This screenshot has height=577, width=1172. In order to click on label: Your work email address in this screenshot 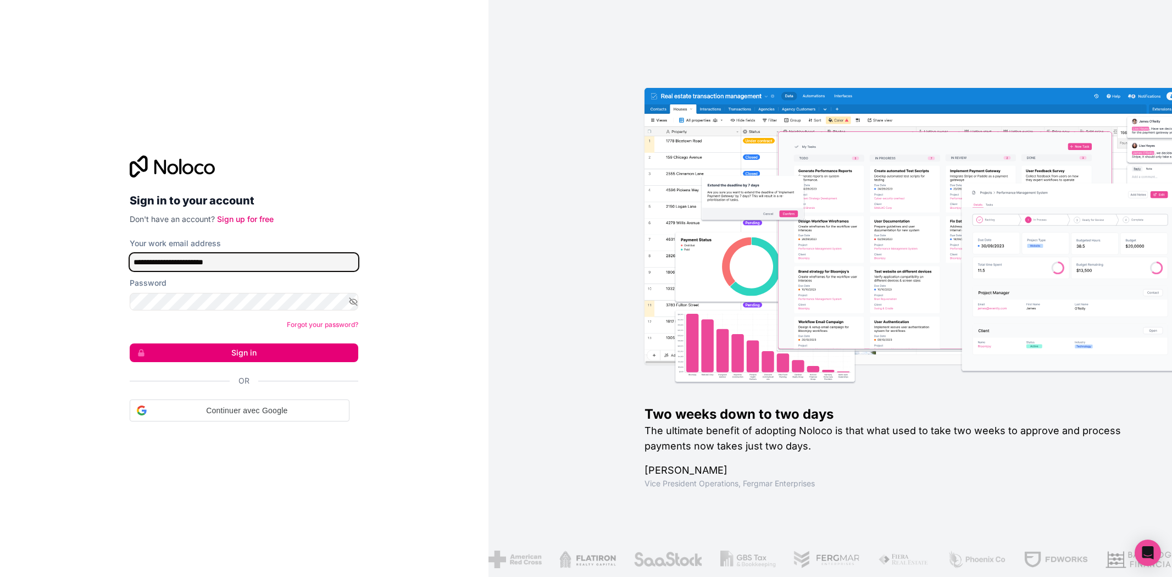, I will do `click(175, 243)`.